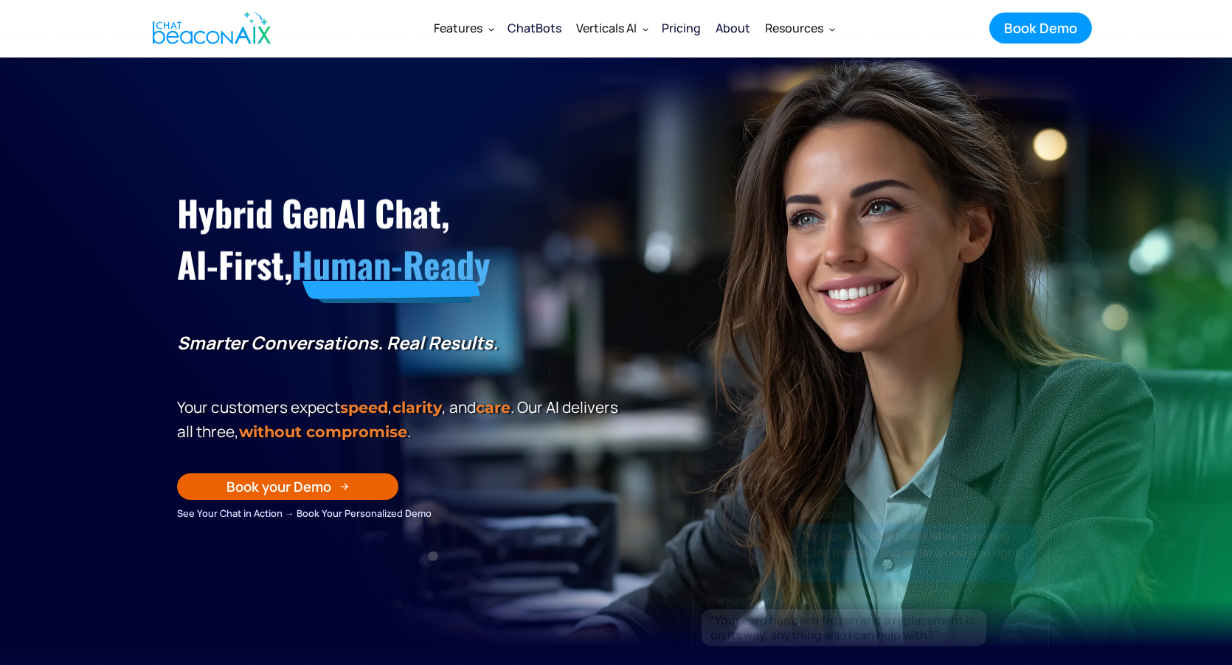 This screenshot has width=1232, height=665. What do you see at coordinates (390, 264) in the screenshot?
I see `span: Human-Ready` at bounding box center [390, 264].